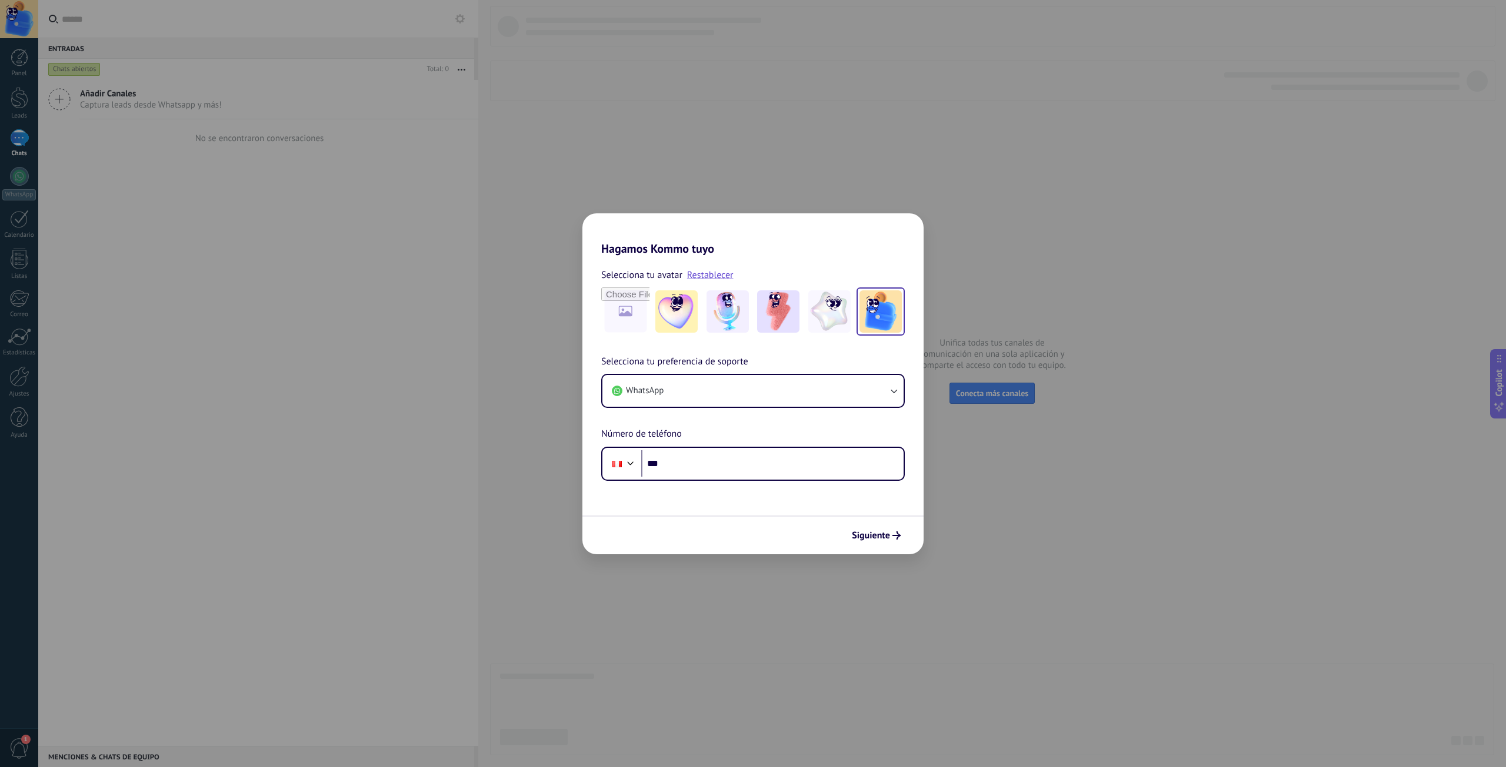 This screenshot has height=767, width=1506. I want to click on span: Número de teléfono, so click(641, 435).